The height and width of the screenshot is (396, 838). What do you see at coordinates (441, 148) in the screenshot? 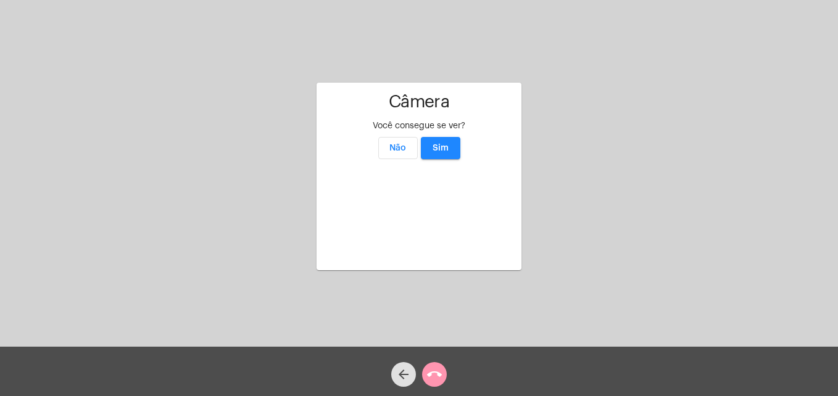
I see `button: Sim` at bounding box center [441, 148].